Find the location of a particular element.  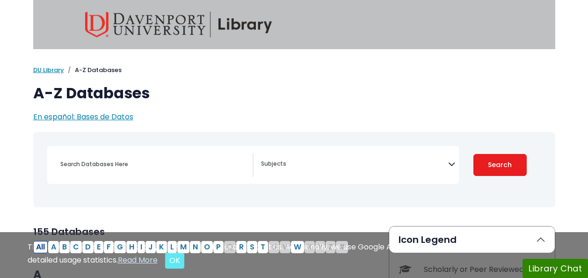

button: Filter Results T is located at coordinates (263, 247).